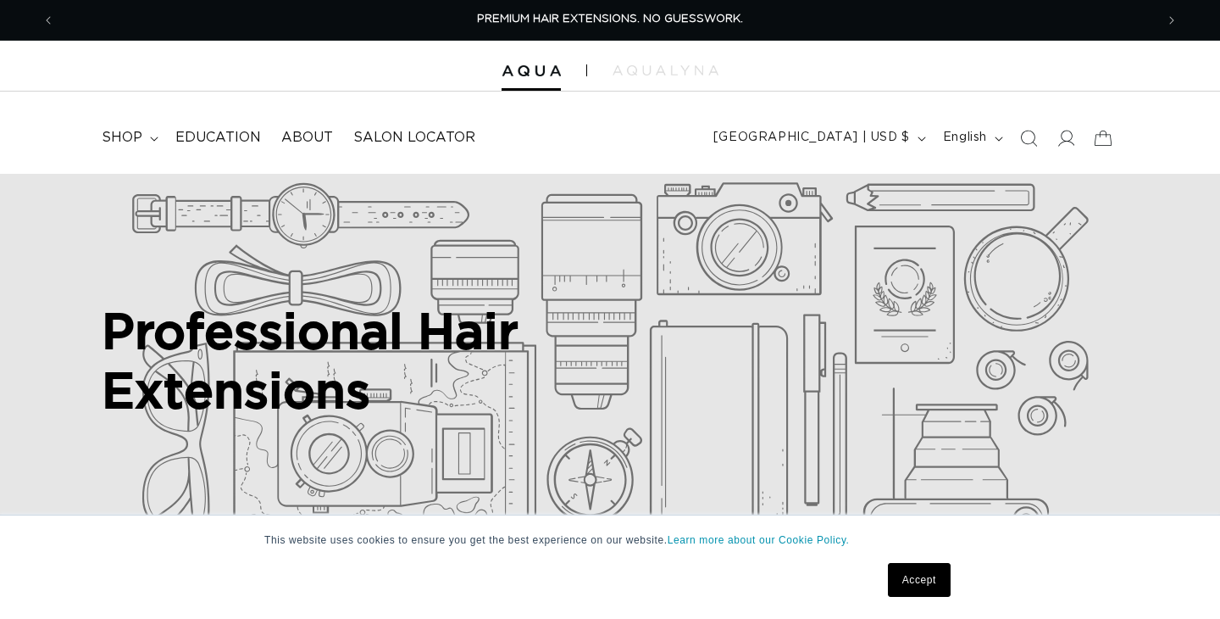 The height and width of the screenshot is (619, 1220). What do you see at coordinates (128, 137) in the screenshot?
I see `summary: shop` at bounding box center [128, 137].